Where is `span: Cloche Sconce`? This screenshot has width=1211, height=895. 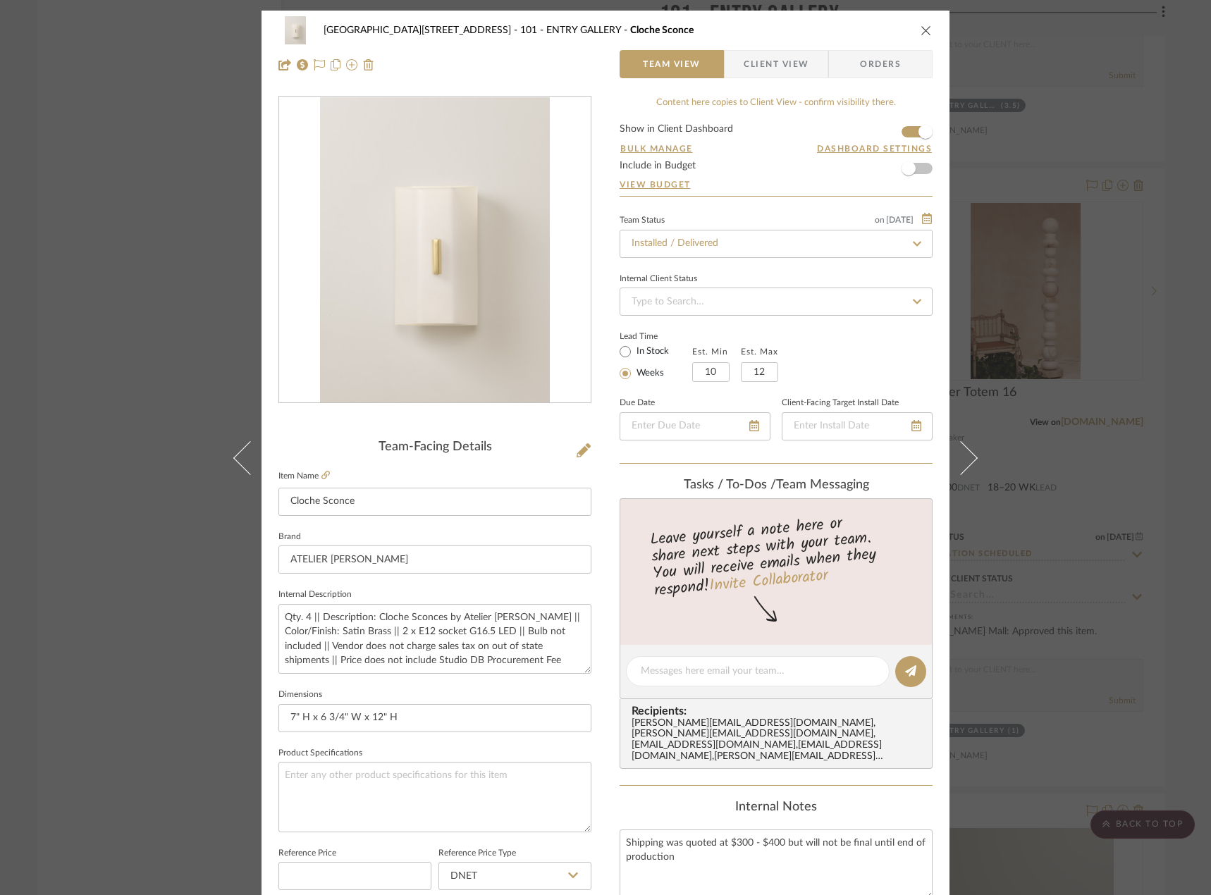
span: Cloche Sconce is located at coordinates (662, 30).